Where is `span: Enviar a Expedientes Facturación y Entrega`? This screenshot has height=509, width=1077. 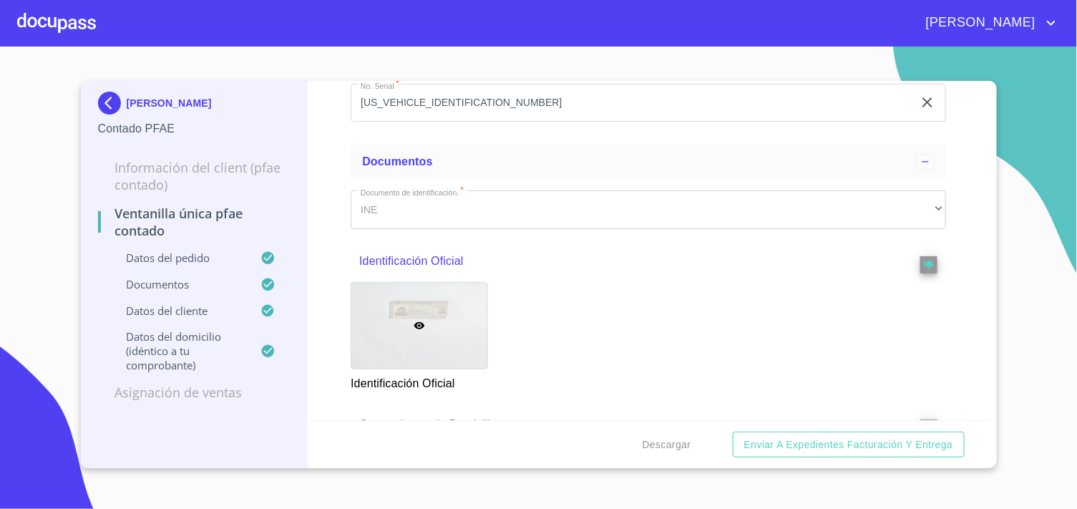
span: Enviar a Expedientes Facturación y Entrega is located at coordinates (848, 444).